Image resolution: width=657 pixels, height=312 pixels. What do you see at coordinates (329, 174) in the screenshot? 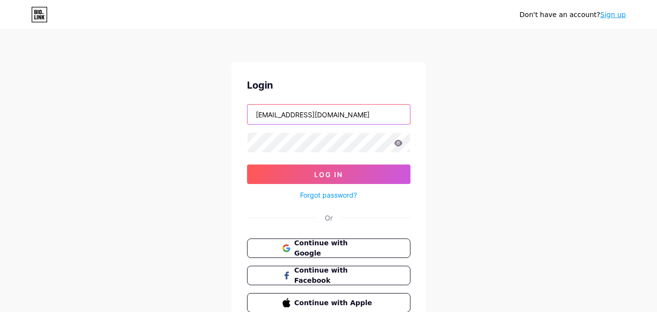
I see `button: Log In` at bounding box center [329, 174].